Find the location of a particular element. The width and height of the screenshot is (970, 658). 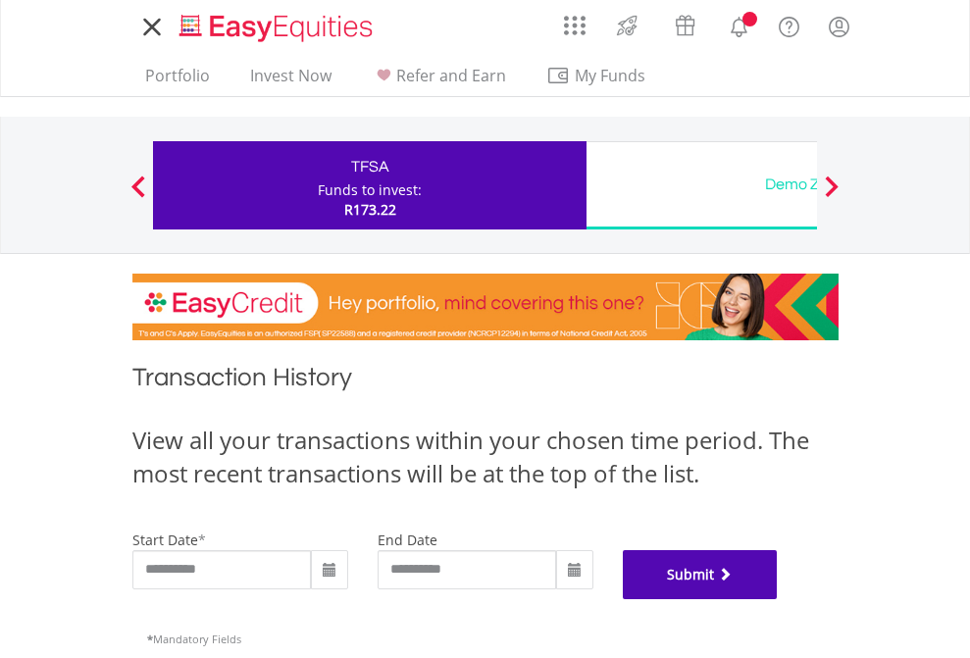

img: EasyCredit Promotion Banner is located at coordinates (485, 307).